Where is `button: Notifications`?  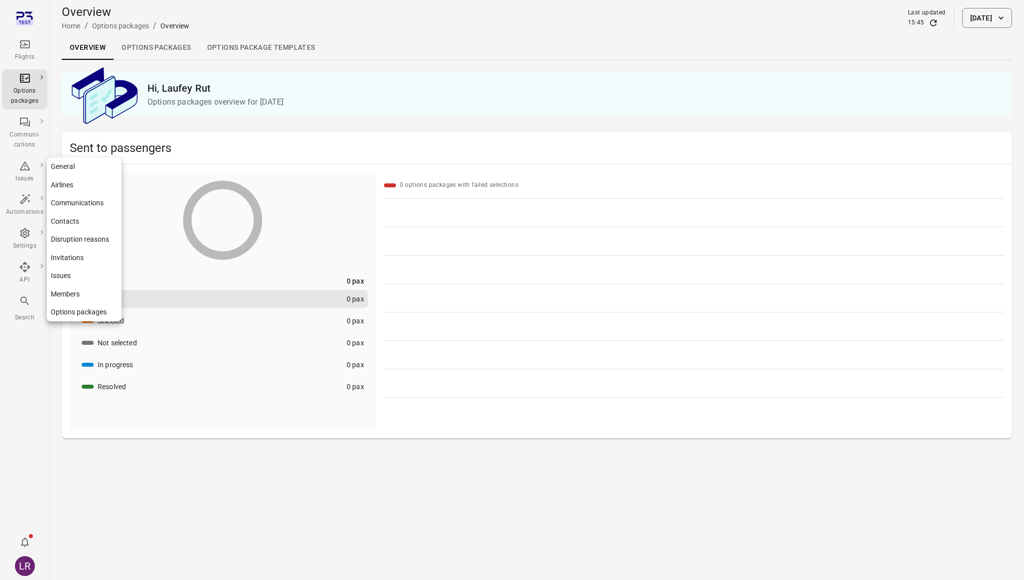 button: Notifications is located at coordinates (25, 542).